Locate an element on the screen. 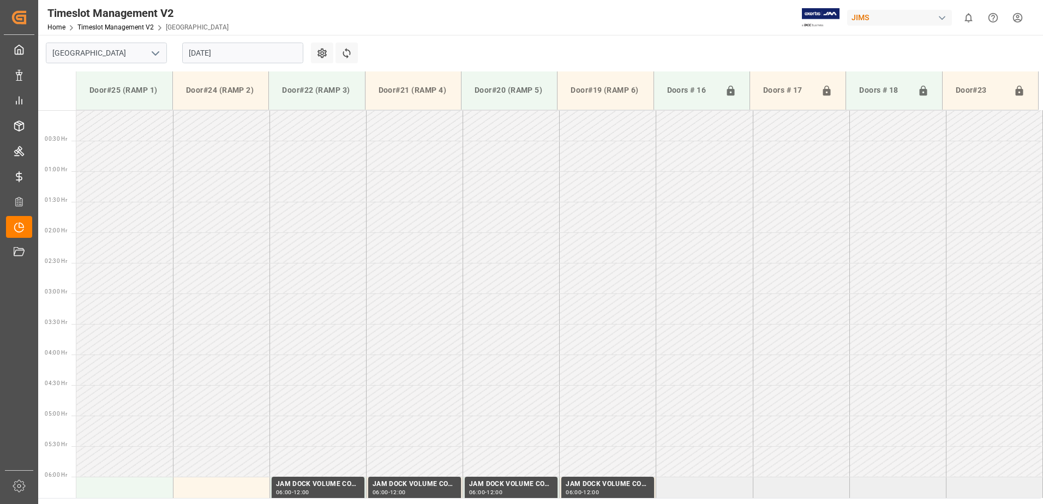  div: Door#20 (RAMP 5) is located at coordinates (509, 90).